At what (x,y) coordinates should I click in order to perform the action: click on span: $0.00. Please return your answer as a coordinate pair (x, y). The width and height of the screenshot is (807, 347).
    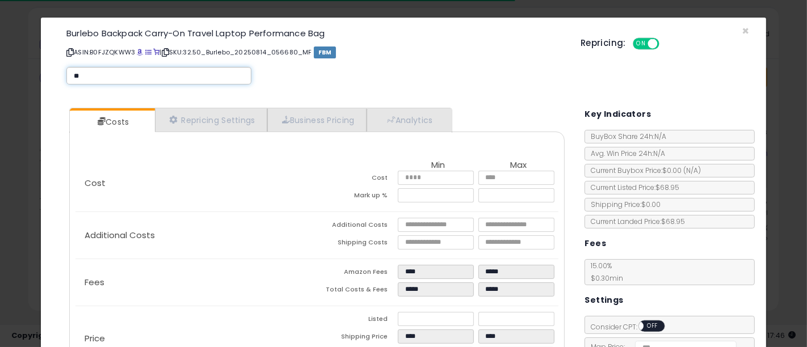
    Looking at the image, I should click on (682, 170).